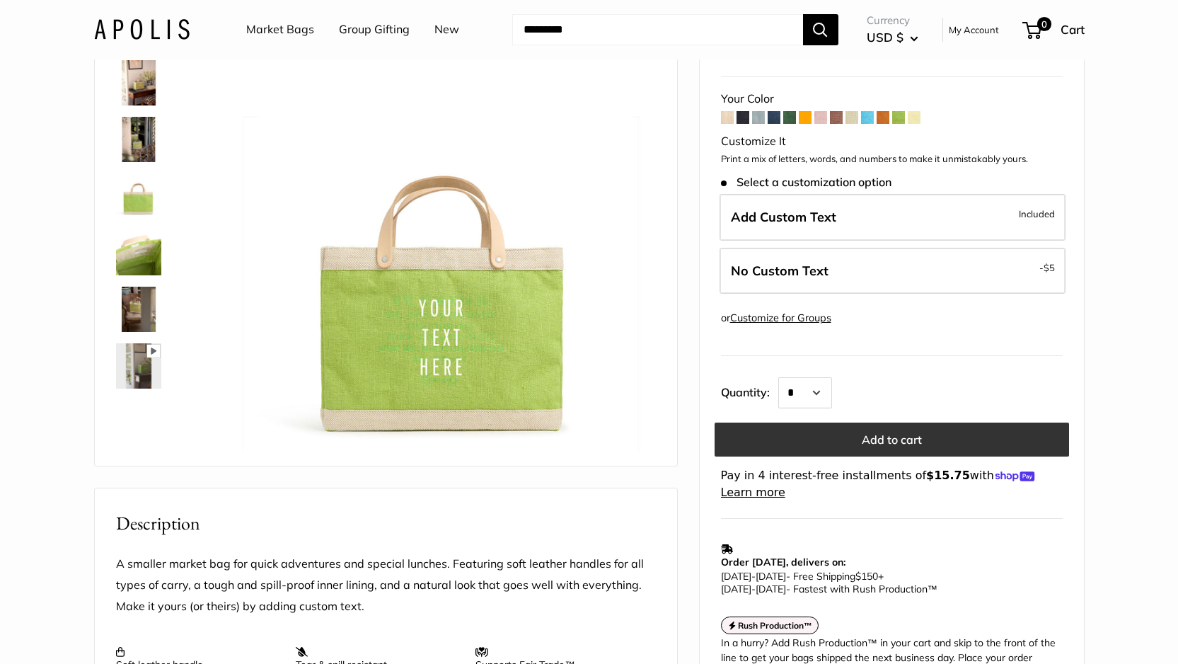 The height and width of the screenshot is (664, 1178). Describe the element at coordinates (829, 589) in the screenshot. I see `span: - Fastest with Rush Production™` at that location.